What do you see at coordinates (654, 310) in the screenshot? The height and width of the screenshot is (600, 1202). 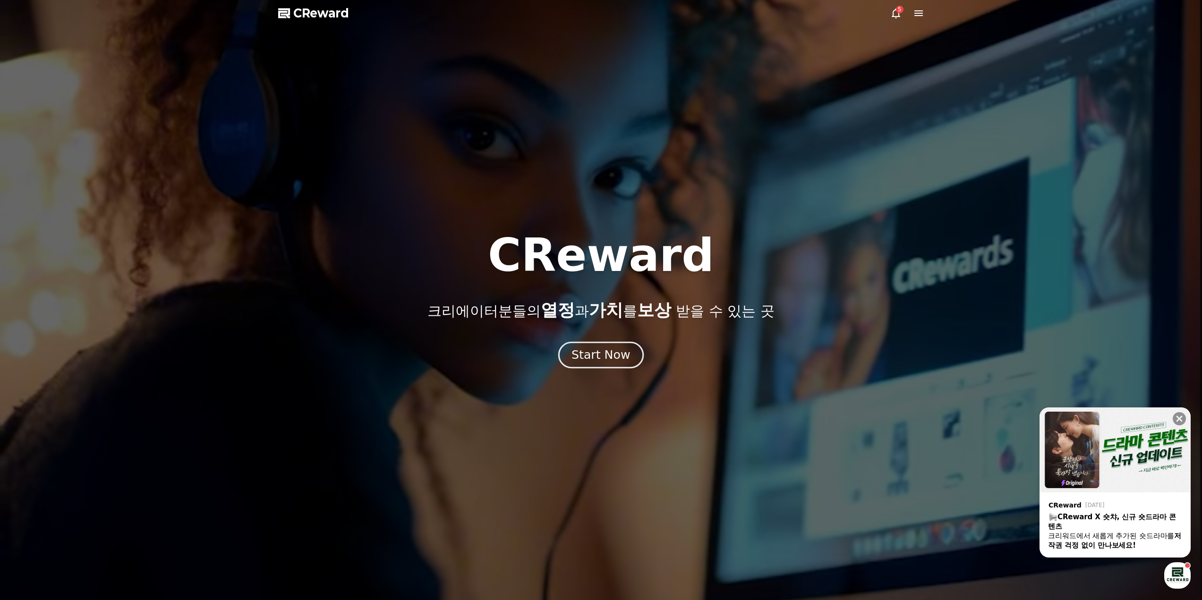 I see `span: 보상` at bounding box center [654, 310].